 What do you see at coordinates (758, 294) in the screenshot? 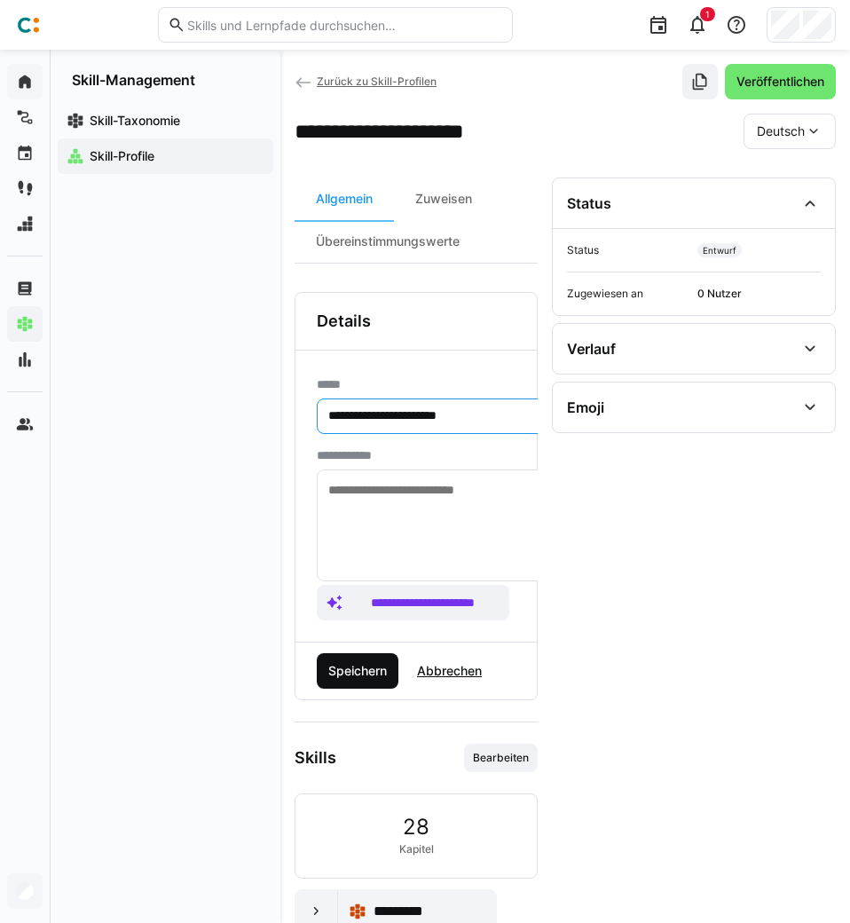
I see `span: 0 Nutzer` at bounding box center [758, 294].